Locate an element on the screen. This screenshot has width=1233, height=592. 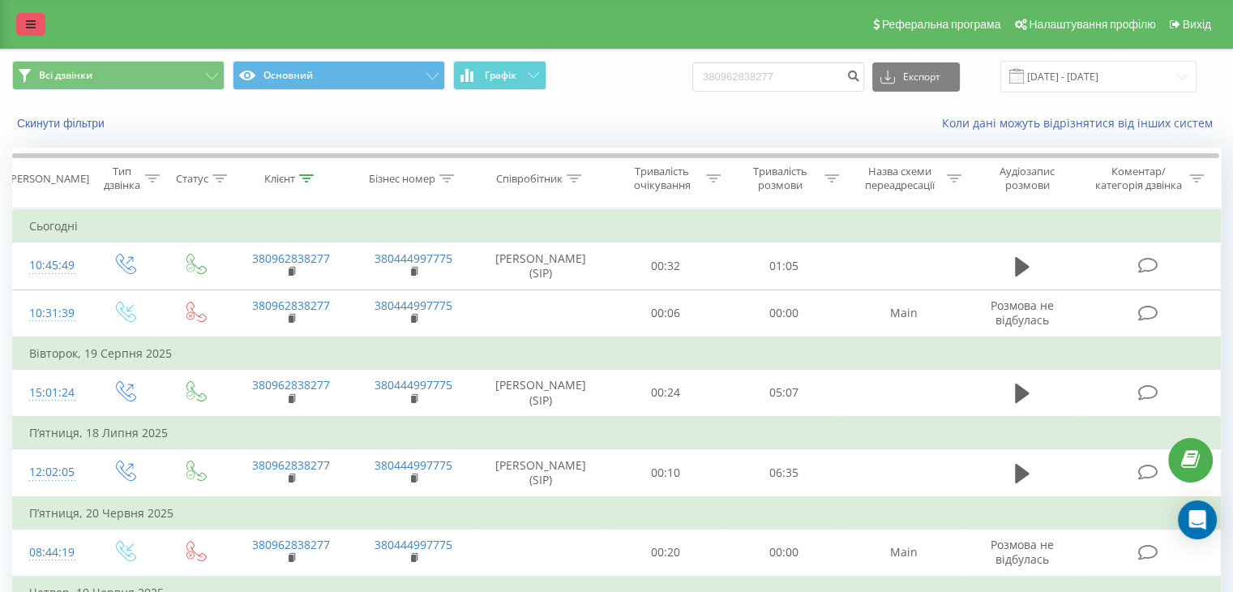
td: 00:20 is located at coordinates (666, 552).